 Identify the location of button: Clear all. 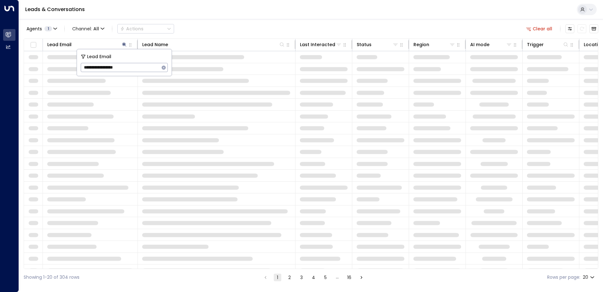
(540, 29).